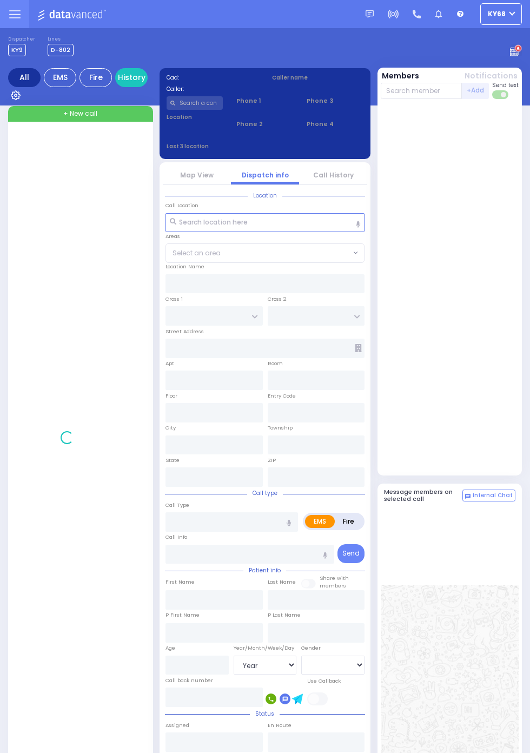 Image resolution: width=530 pixels, height=753 pixels. What do you see at coordinates (284, 615) in the screenshot?
I see `label: P Last Name` at bounding box center [284, 615].